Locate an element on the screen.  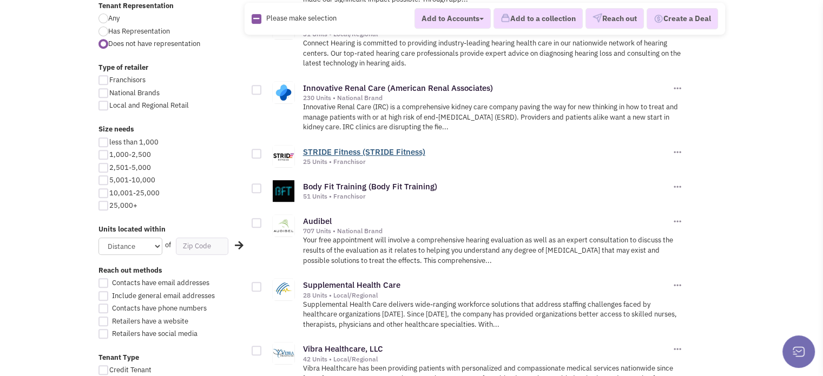
a: Body Fit Training (Body Fit Training) is located at coordinates (370, 186).